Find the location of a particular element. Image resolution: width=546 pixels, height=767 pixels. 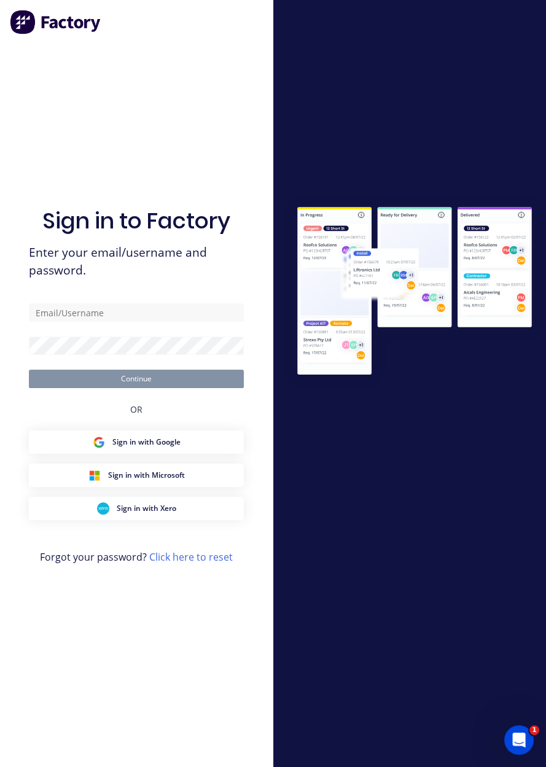

div: OR is located at coordinates (136, 409).